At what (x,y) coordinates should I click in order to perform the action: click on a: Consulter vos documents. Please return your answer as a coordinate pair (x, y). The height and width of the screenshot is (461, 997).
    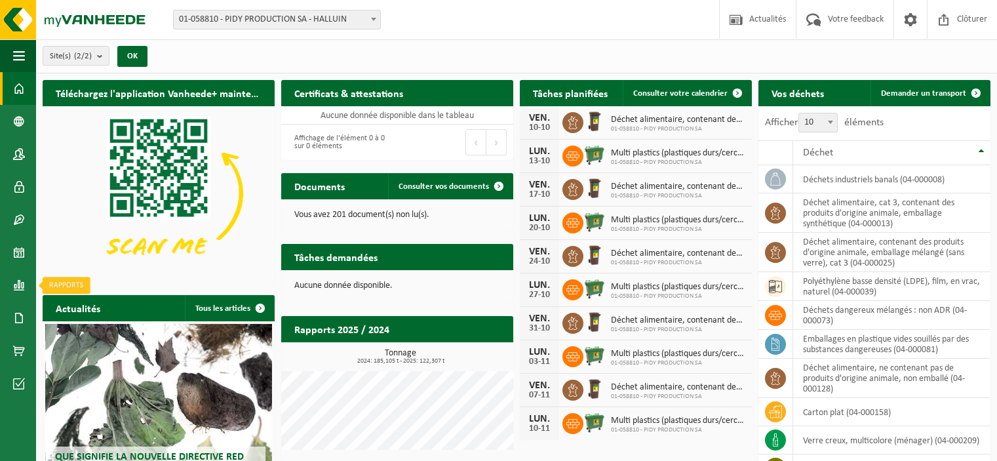
    Looking at the image, I should click on (450, 186).